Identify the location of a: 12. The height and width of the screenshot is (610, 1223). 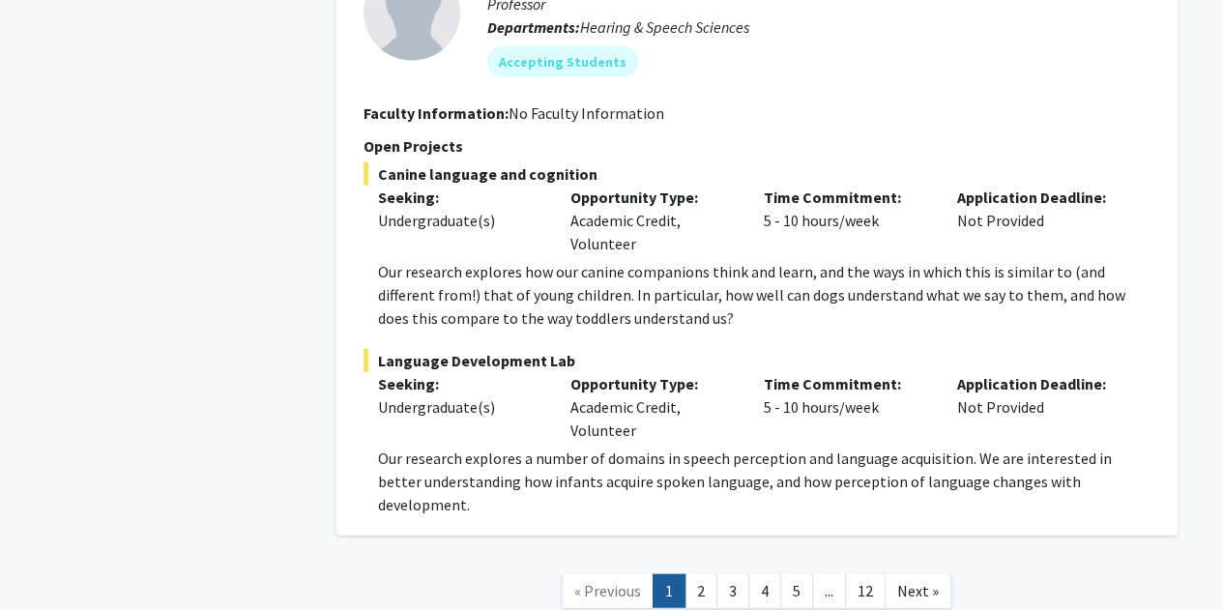
(865, 591).